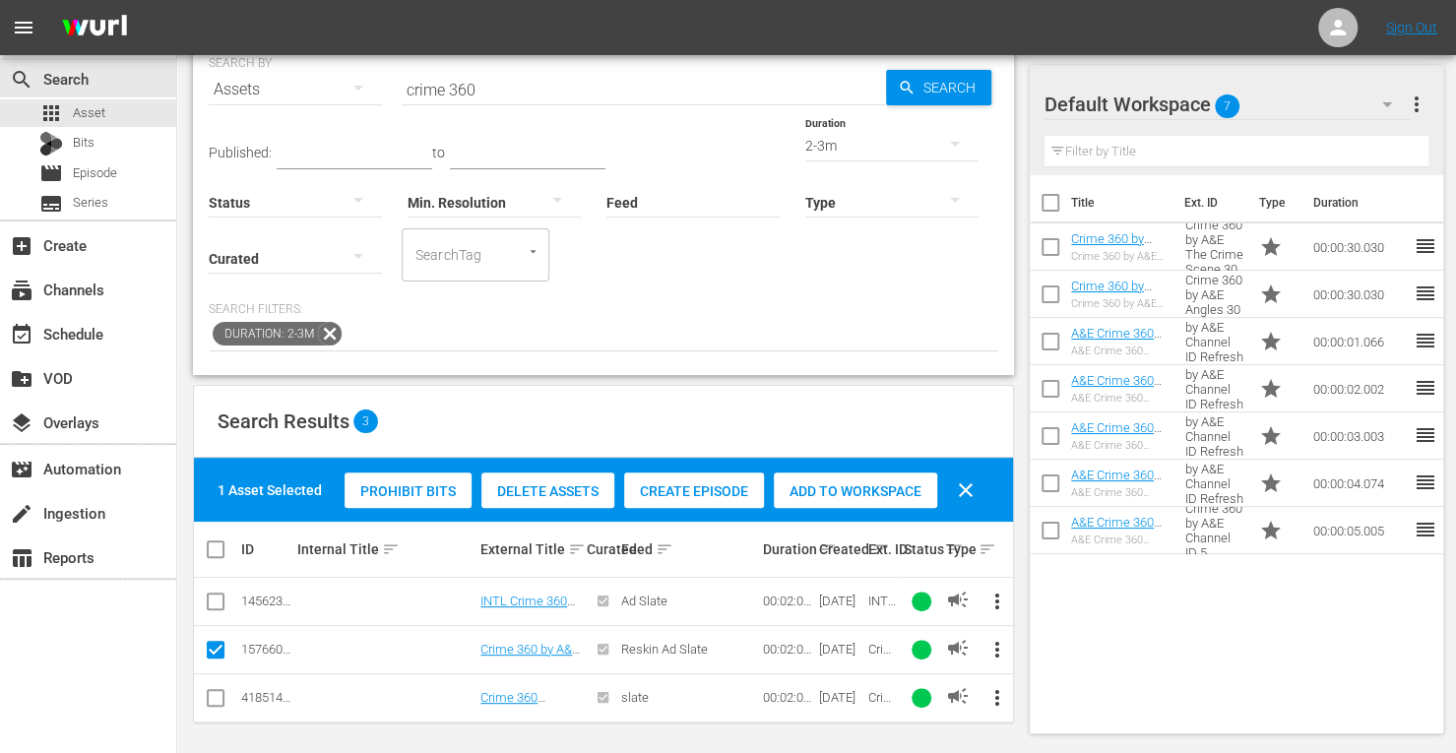  What do you see at coordinates (1121, 445) in the screenshot?
I see `div: A&E Crime 360 Channel ID Refresh 3` at bounding box center [1121, 445].